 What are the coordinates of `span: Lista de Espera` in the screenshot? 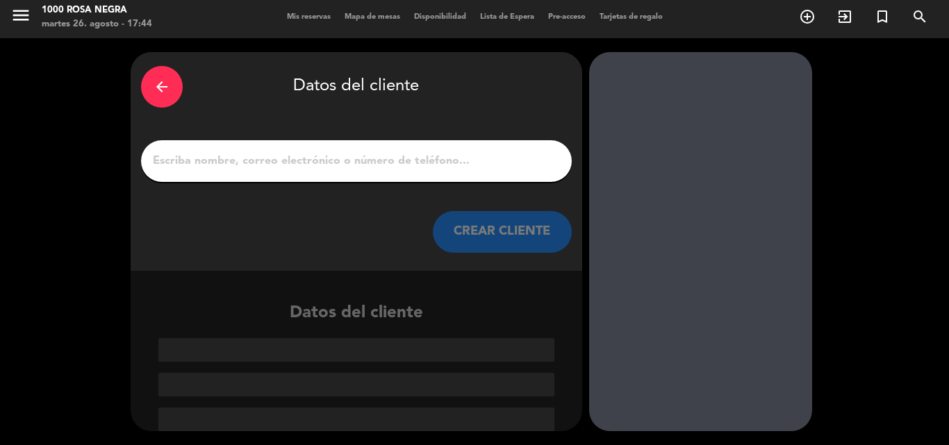 It's located at (507, 17).